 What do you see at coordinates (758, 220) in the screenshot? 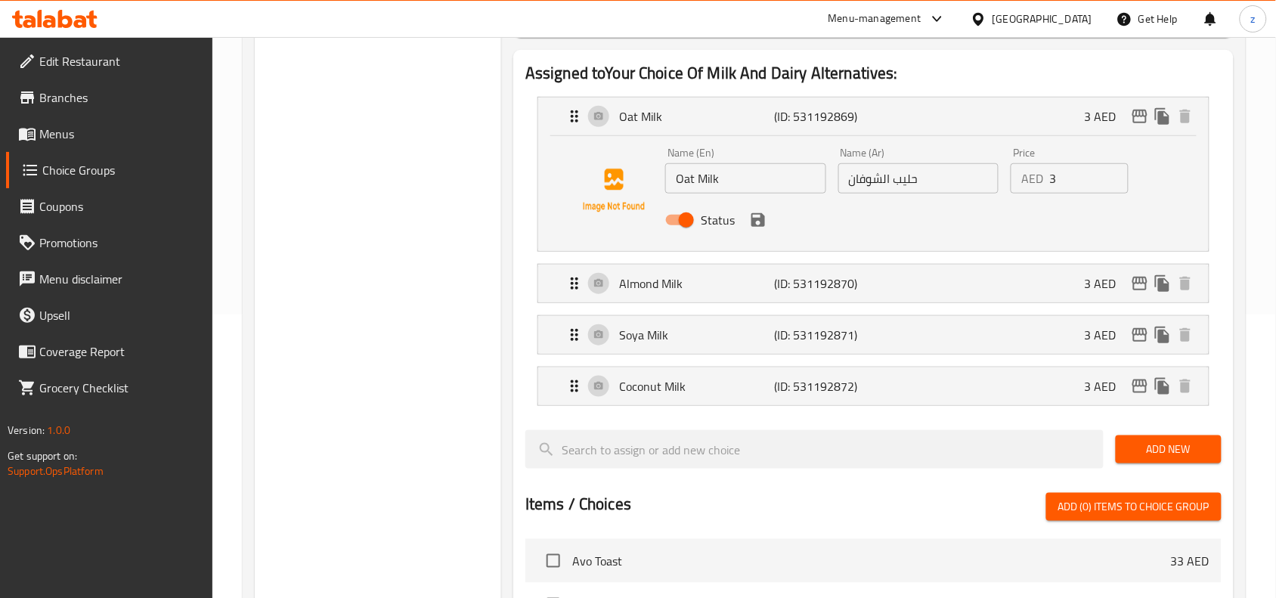
I see `button: save` at bounding box center [758, 220].